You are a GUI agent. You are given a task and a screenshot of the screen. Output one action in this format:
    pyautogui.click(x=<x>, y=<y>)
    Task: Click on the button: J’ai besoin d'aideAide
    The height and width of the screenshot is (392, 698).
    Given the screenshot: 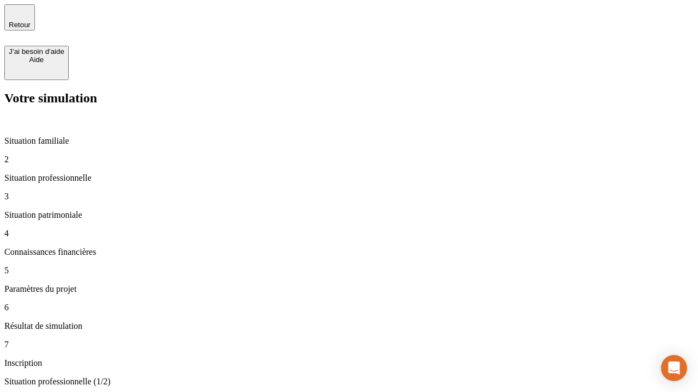 What is the action you would take?
    pyautogui.click(x=37, y=63)
    